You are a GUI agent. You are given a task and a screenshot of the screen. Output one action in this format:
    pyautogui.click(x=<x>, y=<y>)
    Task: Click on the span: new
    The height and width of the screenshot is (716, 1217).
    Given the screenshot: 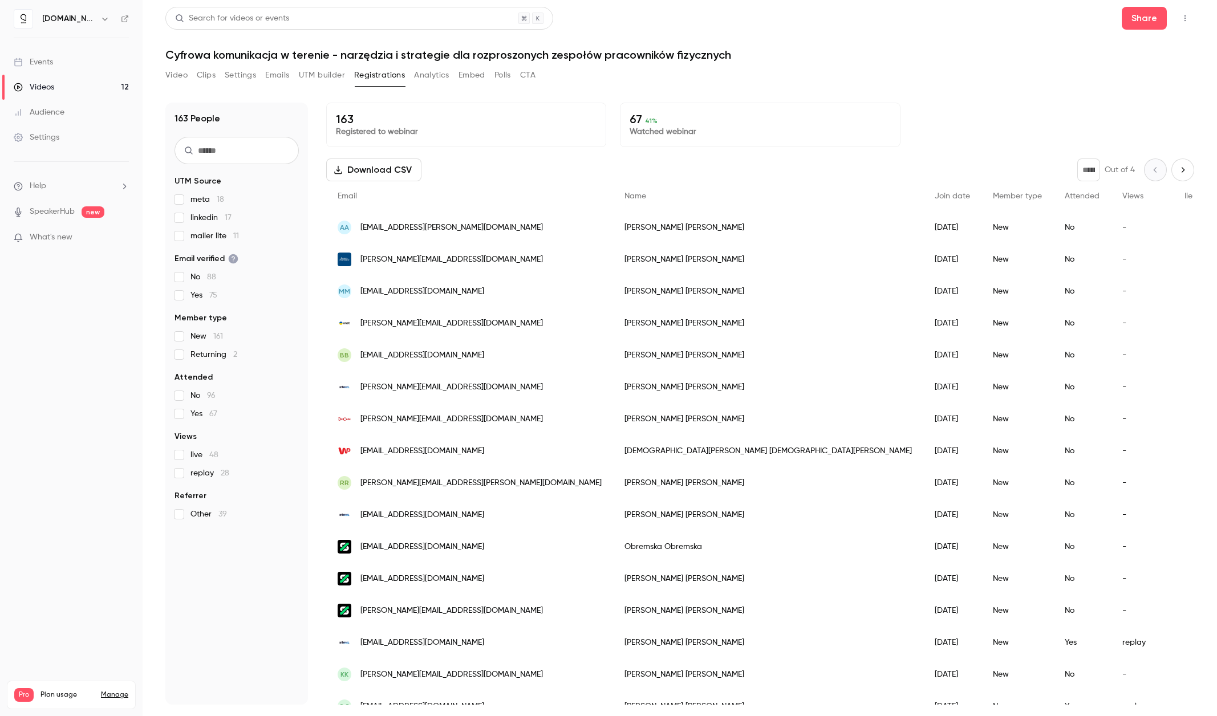 What is the action you would take?
    pyautogui.click(x=93, y=212)
    